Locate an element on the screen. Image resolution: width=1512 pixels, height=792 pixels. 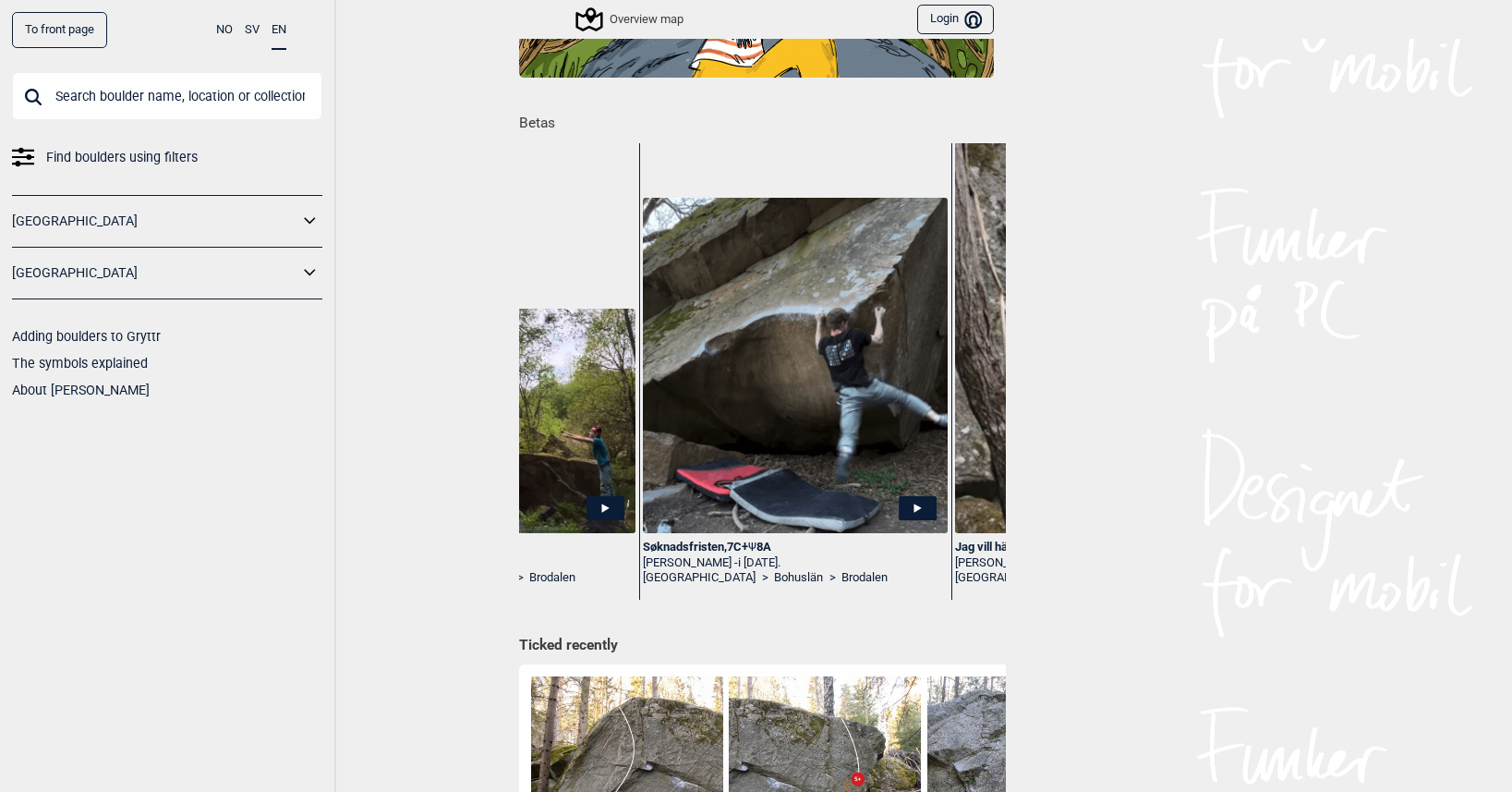
div: Jag vill hälsa till mamma , 6B is located at coordinates (1107, 547).